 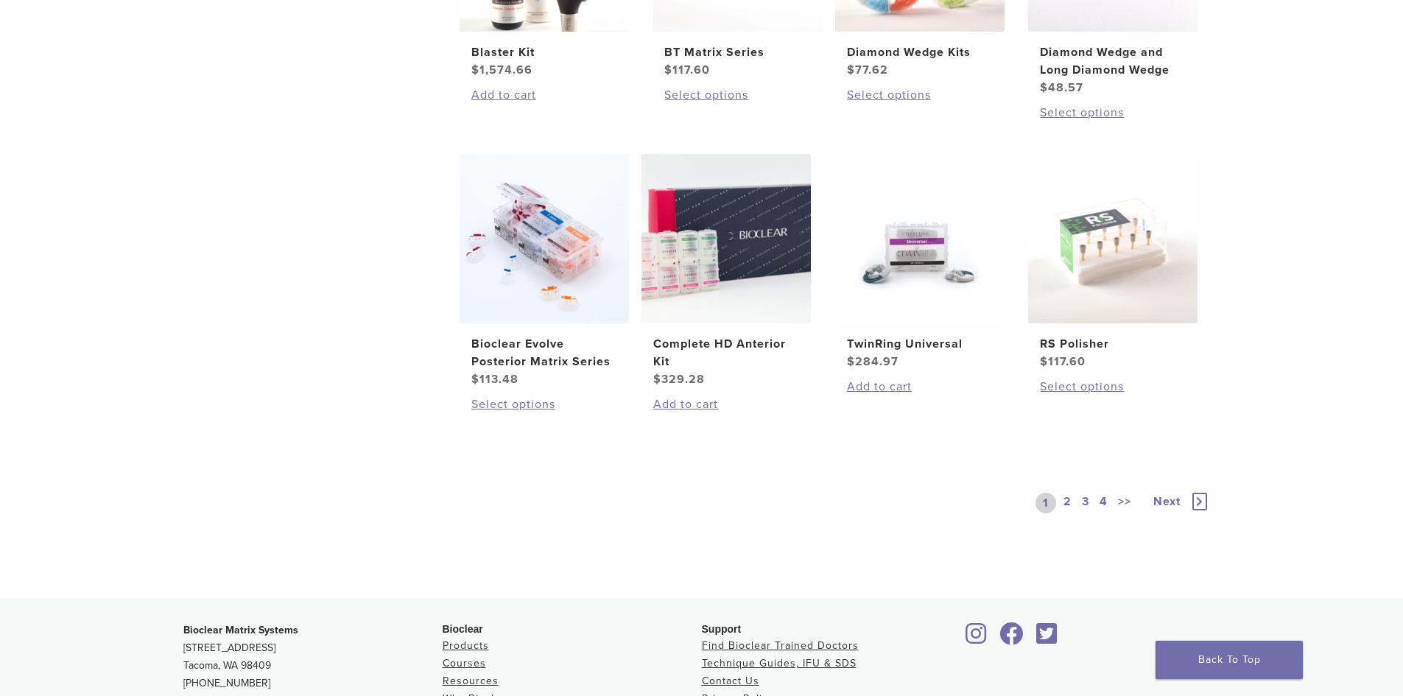 I want to click on a: Find Bioclear Trained Doctors, so click(x=780, y=645).